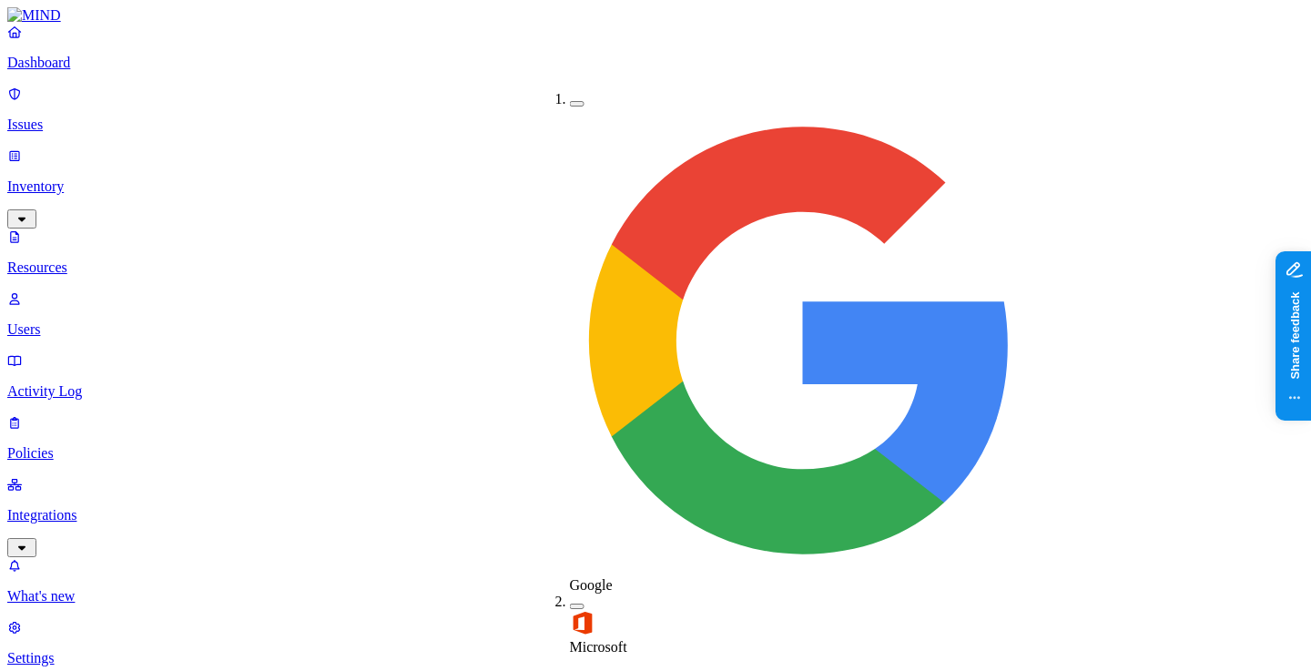  I want to click on a: What's new, so click(656, 581).